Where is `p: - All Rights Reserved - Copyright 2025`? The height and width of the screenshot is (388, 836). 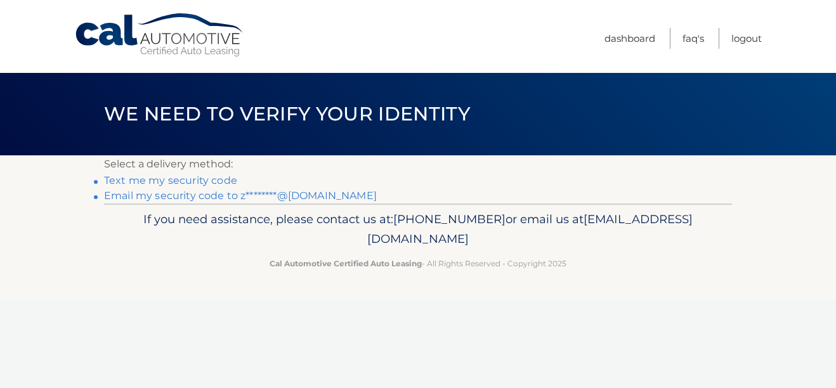 p: - All Rights Reserved - Copyright 2025 is located at coordinates (418, 263).